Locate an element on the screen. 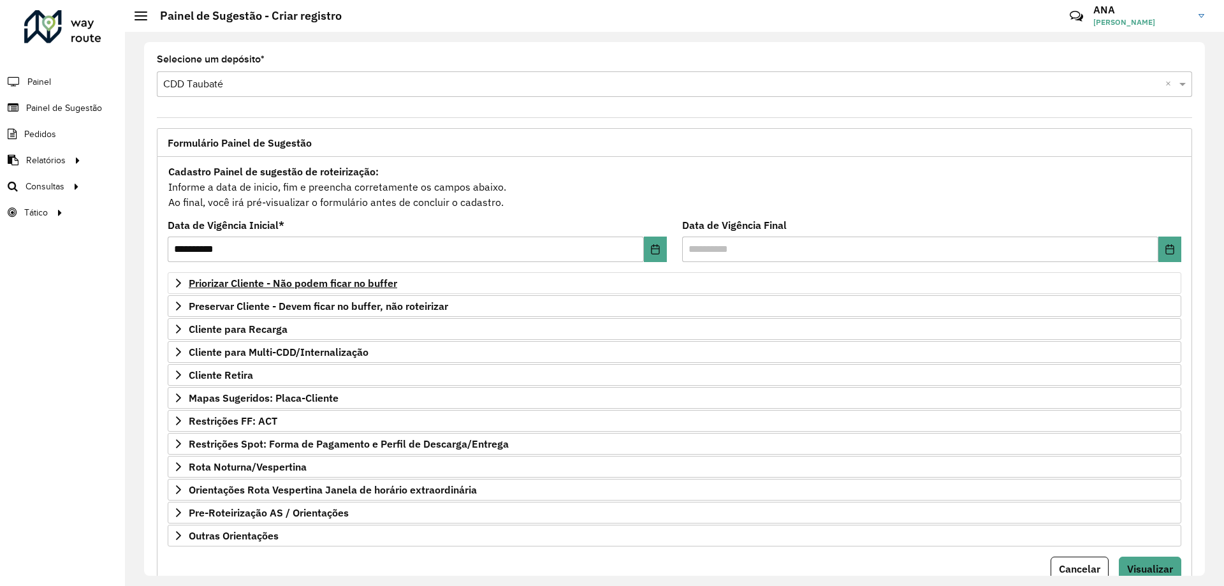 The width and height of the screenshot is (1224, 586). span: Cliente para Multi-CDD/Internalização is located at coordinates (279, 352).